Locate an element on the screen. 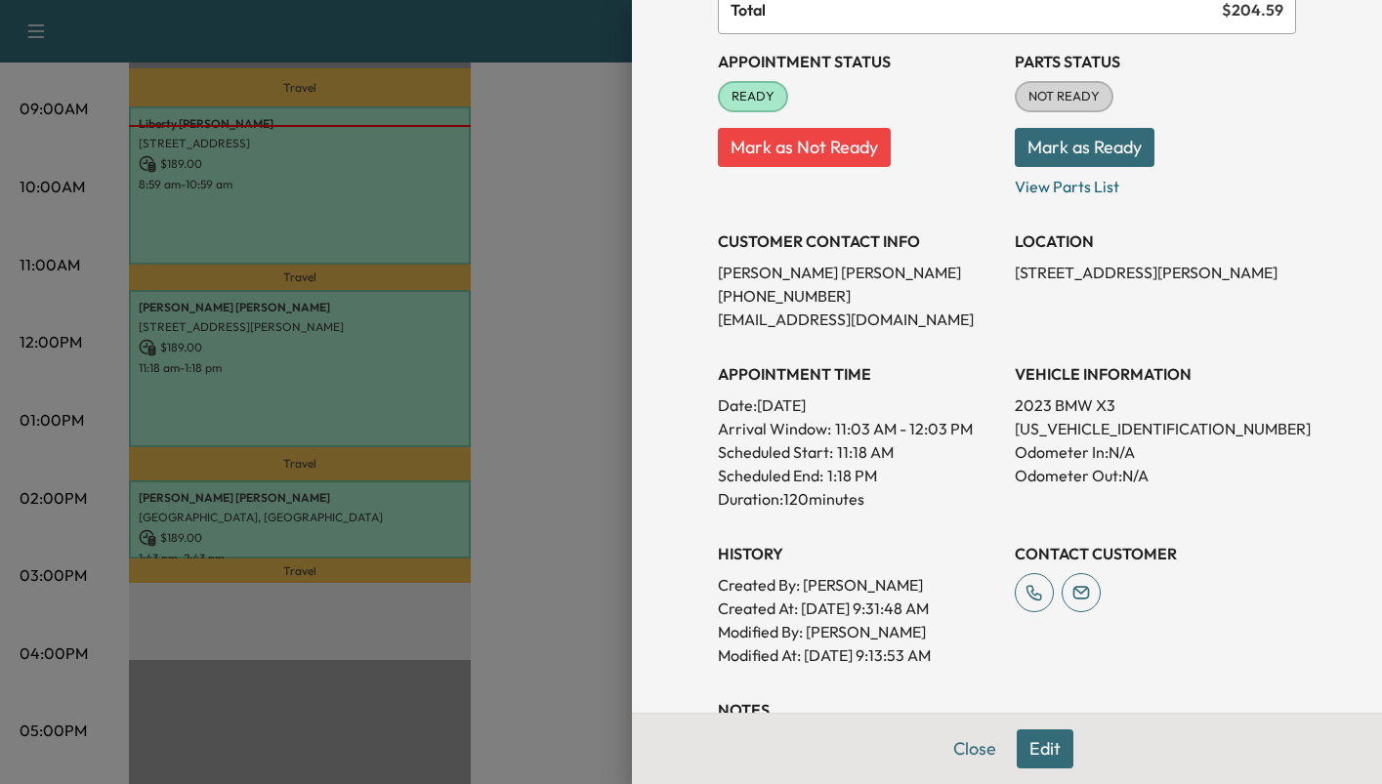 Image resolution: width=1382 pixels, height=784 pixels. h3: VEHICLE INFORMATION is located at coordinates (1155, 374).